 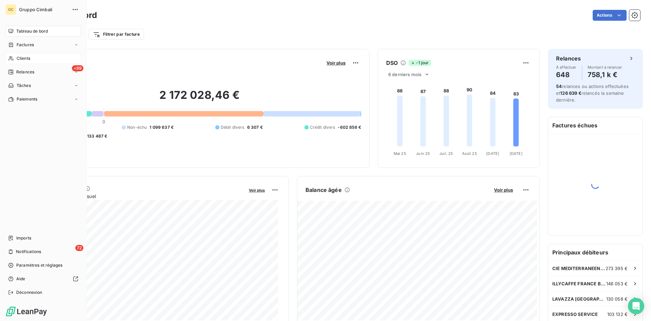 What do you see at coordinates (32, 31) in the screenshot?
I see `span: Tableau de bord` at bounding box center [32, 31].